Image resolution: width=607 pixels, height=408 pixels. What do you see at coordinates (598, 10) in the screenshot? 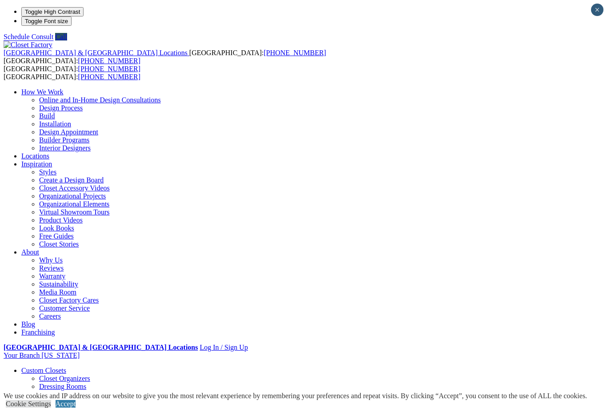
I see `button: Close` at bounding box center [598, 10].